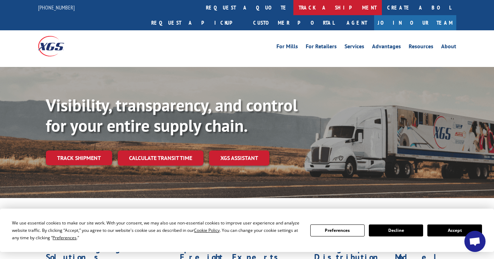  Describe the element at coordinates (357, 23) in the screenshot. I see `a: Agent` at that location.